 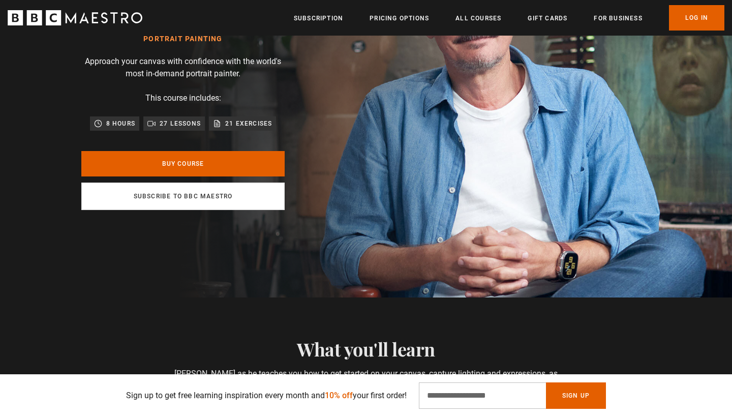 I want to click on a: All Courses, so click(x=478, y=18).